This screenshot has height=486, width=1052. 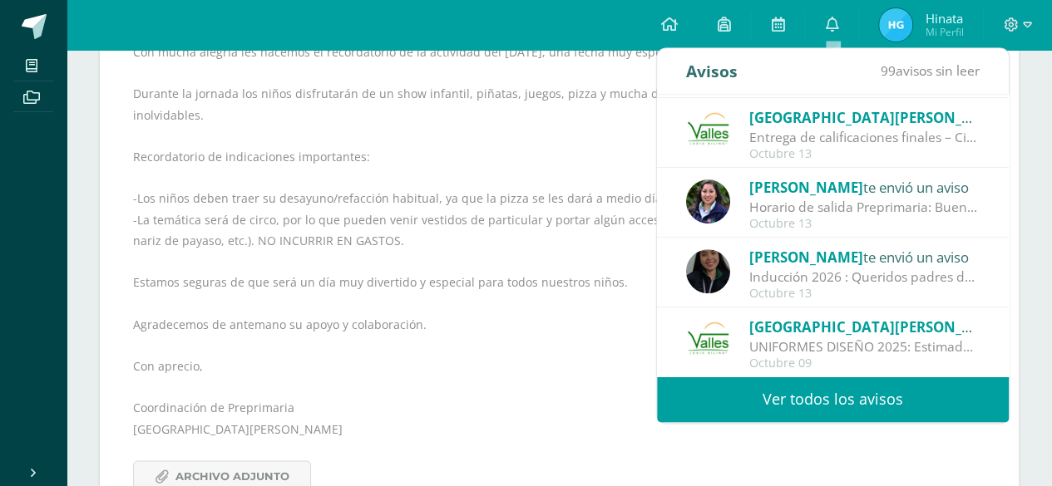 What do you see at coordinates (708, 271) in the screenshot?
I see `img: cac983e7bfdc8fb1f4cdcac9deb20ca8.png` at bounding box center [708, 271].